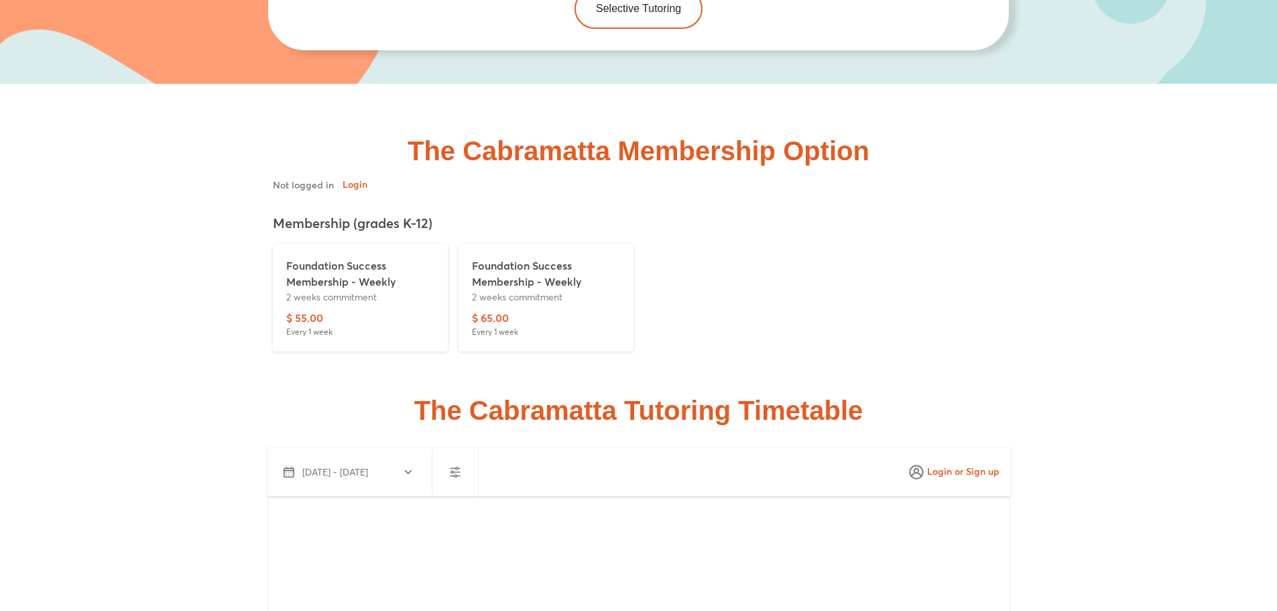 This screenshot has width=1277, height=611. What do you see at coordinates (639, 410) in the screenshot?
I see `h2: The Cabramatta Tutoring Timetable` at bounding box center [639, 410].